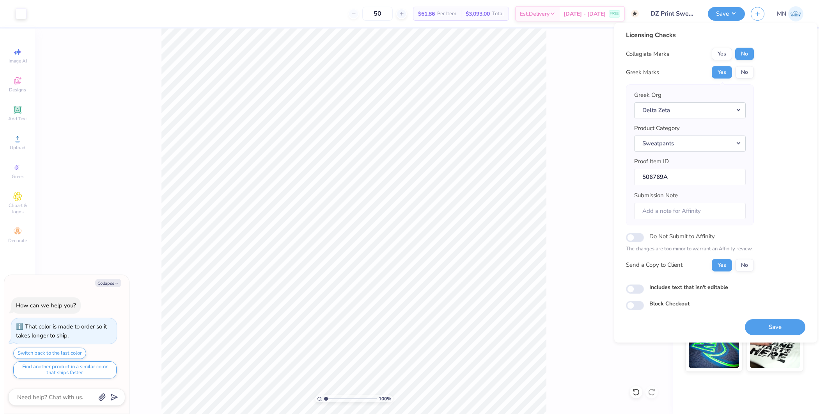  Describe the element at coordinates (478, 14) in the screenshot. I see `span: $3,093.00` at that location.